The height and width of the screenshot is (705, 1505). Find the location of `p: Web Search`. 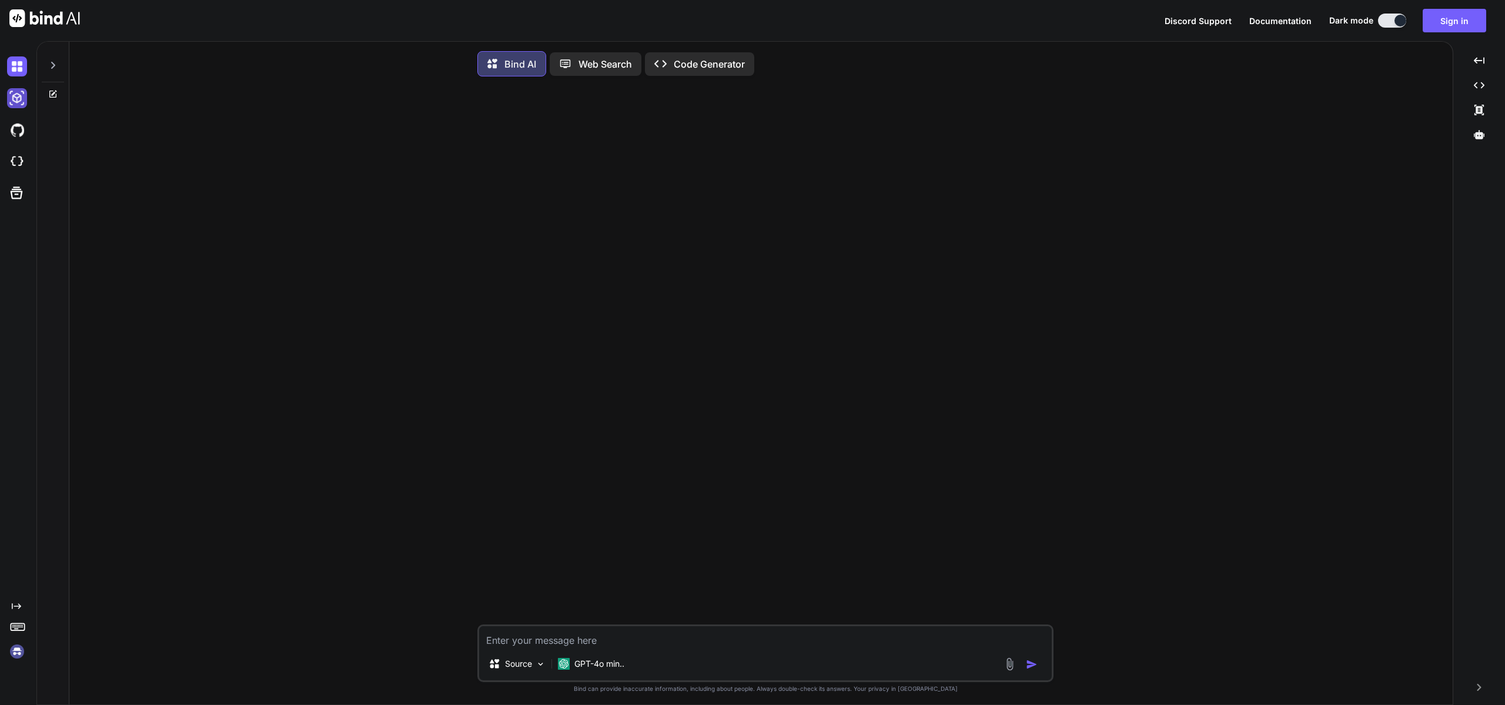

p: Web Search is located at coordinates (605, 64).